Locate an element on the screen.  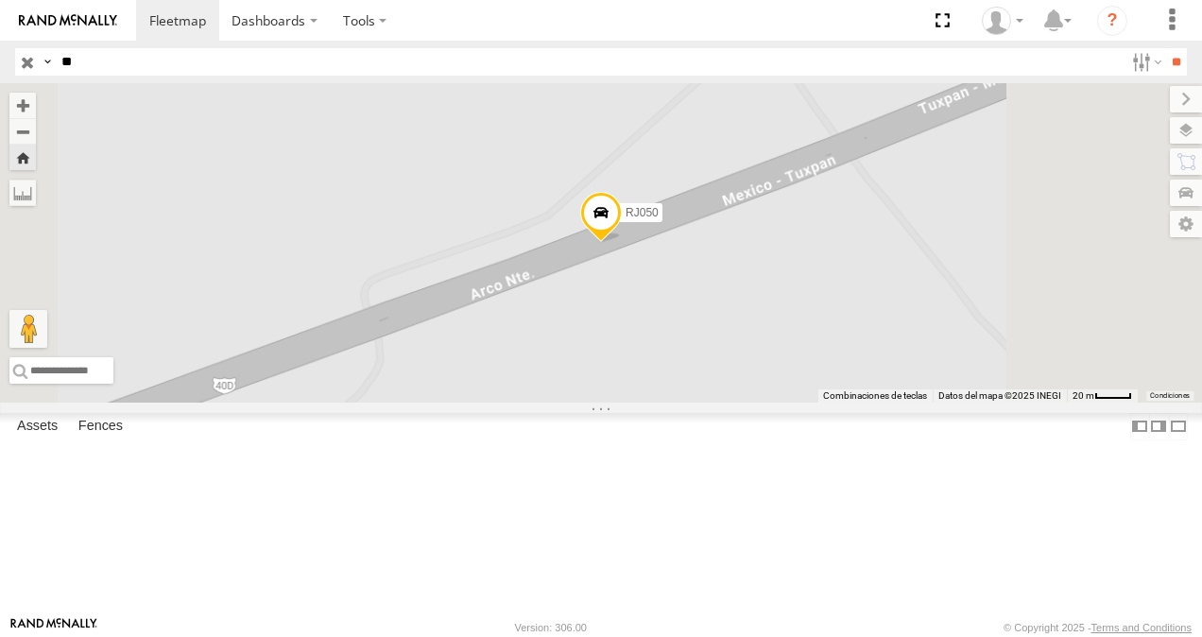
label: Hide Summary Table is located at coordinates (1178, 426).